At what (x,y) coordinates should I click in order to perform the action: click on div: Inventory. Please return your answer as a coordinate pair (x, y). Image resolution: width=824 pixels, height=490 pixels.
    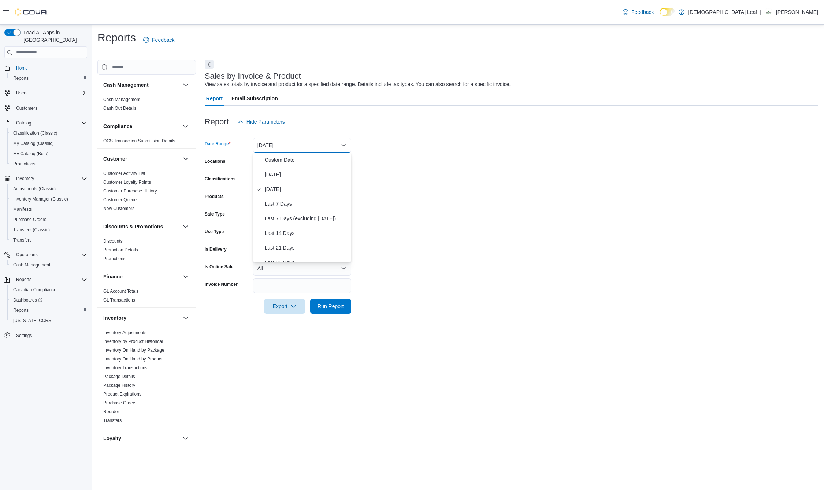
    Looking at the image, I should click on (147, 378).